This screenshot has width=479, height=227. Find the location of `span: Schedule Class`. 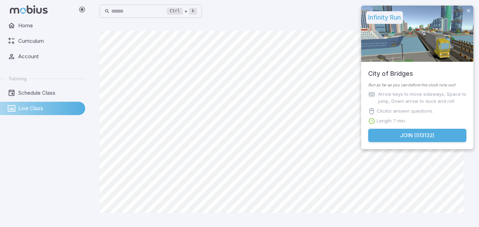

span: Schedule Class is located at coordinates (49, 93).